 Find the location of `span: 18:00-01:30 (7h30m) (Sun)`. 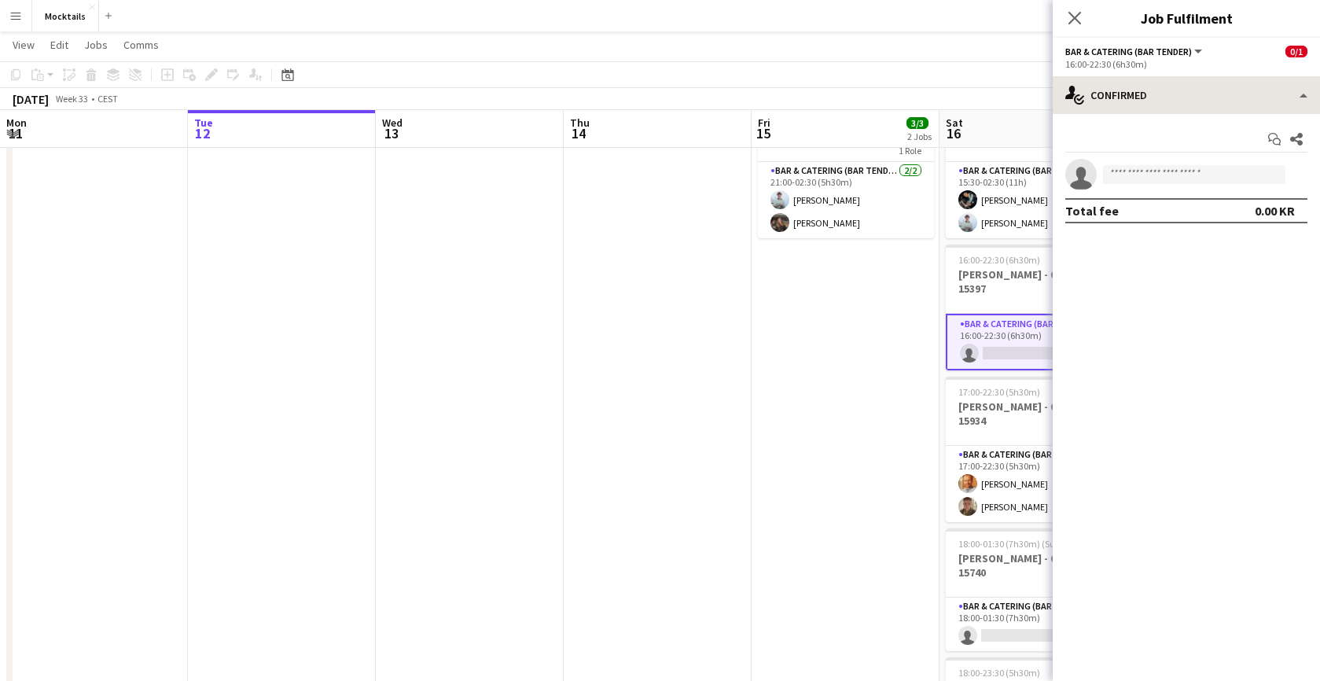

span: 18:00-01:30 (7h30m) (Sun) is located at coordinates (1011, 543).